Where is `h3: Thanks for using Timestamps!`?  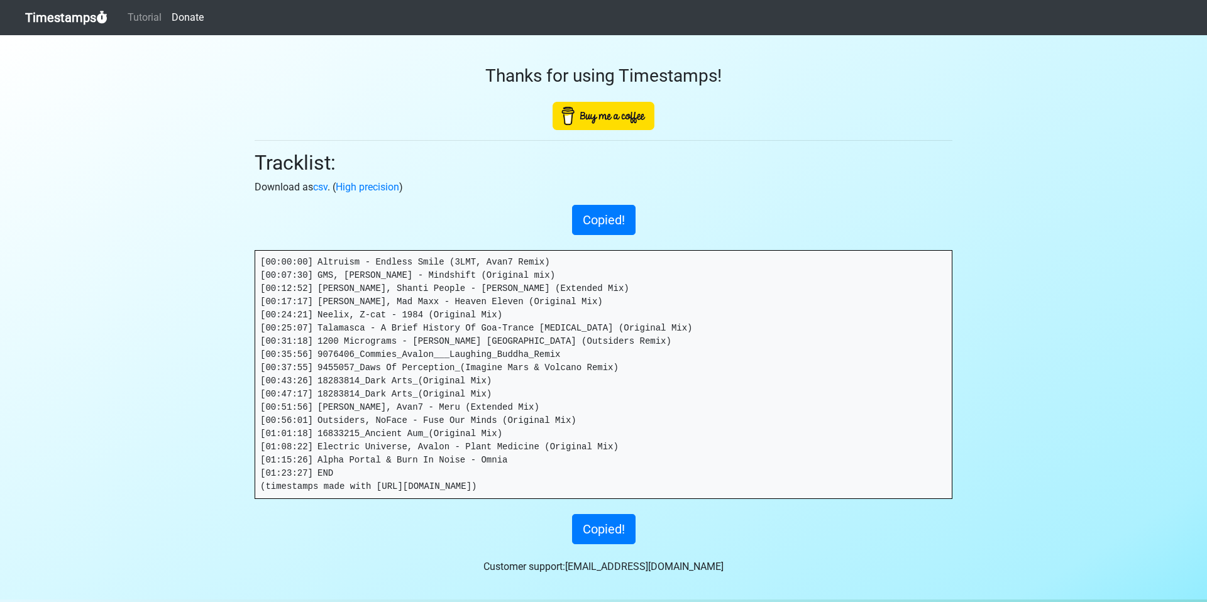
h3: Thanks for using Timestamps! is located at coordinates (603, 76).